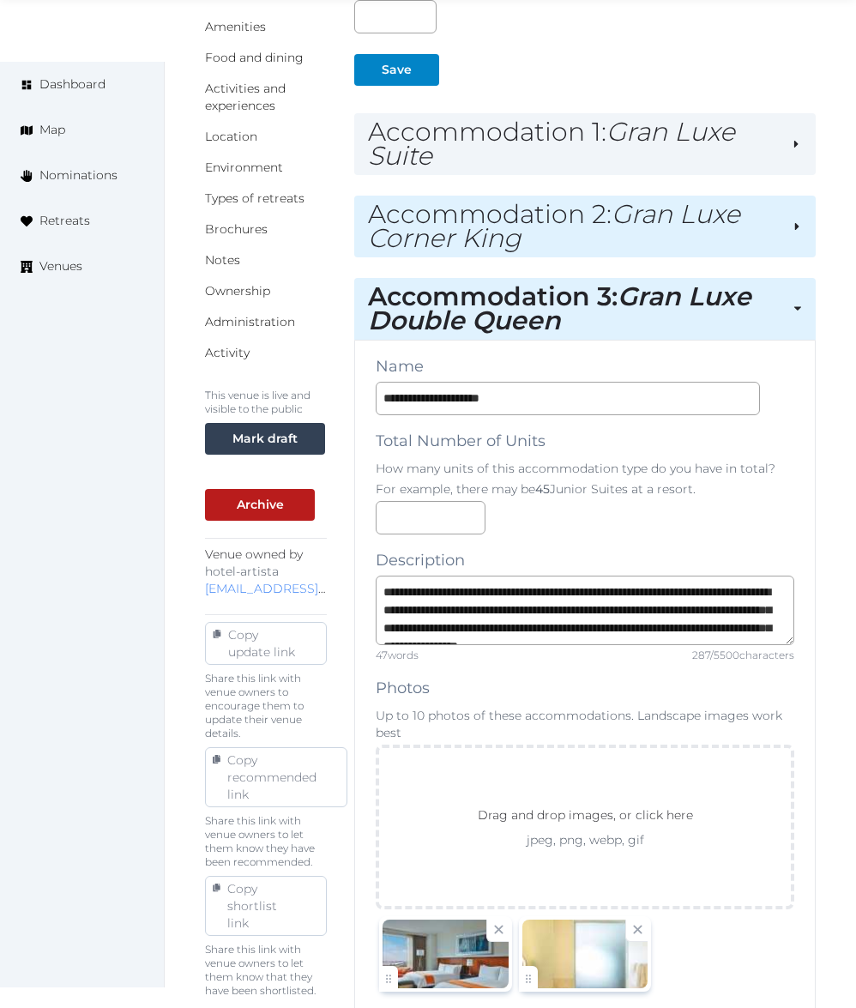 The height and width of the screenshot is (1008, 856). What do you see at coordinates (238, 291) in the screenshot?
I see `a: Ownership` at bounding box center [238, 291].